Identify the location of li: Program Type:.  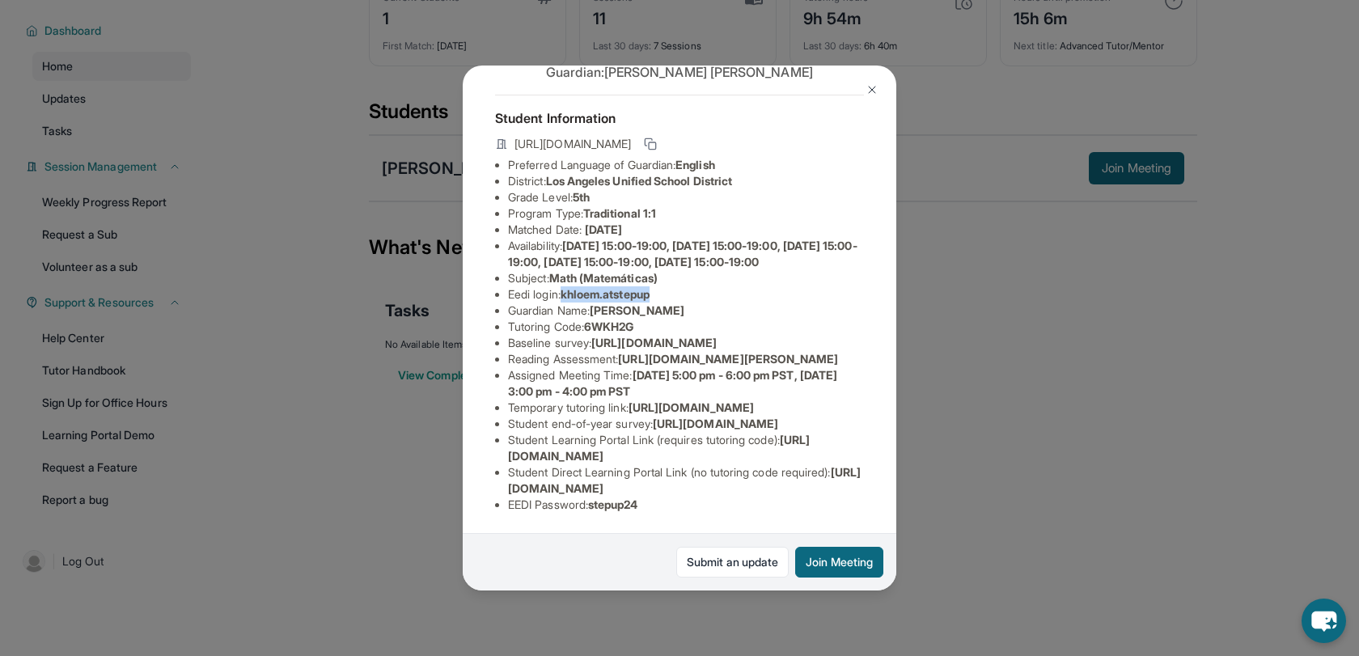
(686, 214).